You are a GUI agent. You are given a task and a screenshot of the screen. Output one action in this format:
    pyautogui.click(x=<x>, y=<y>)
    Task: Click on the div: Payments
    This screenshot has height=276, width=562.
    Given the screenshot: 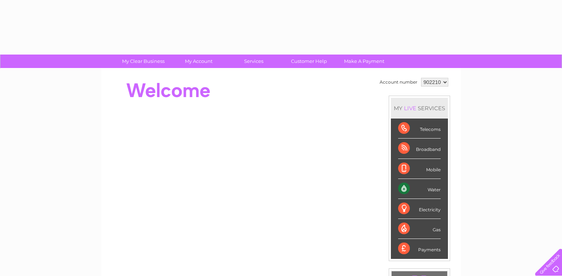 What is the action you would take?
    pyautogui.click(x=420, y=249)
    